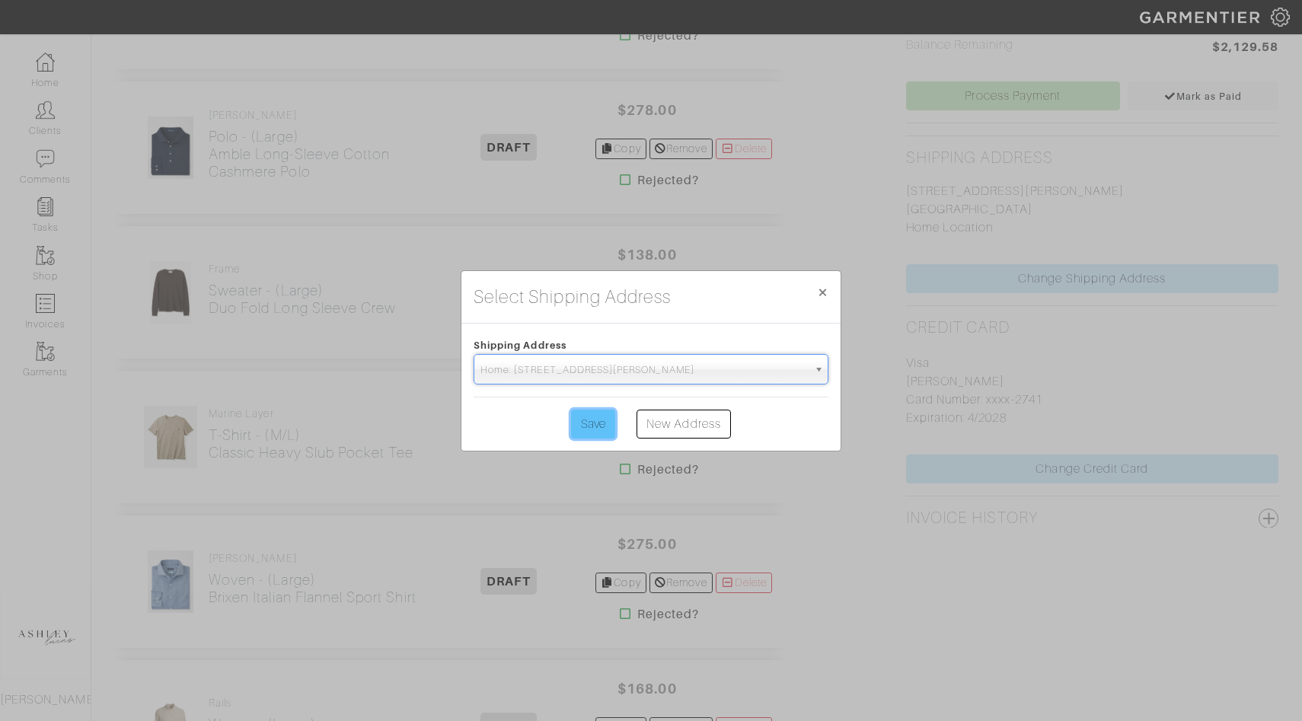 This screenshot has width=1302, height=721. I want to click on input: Save, so click(593, 424).